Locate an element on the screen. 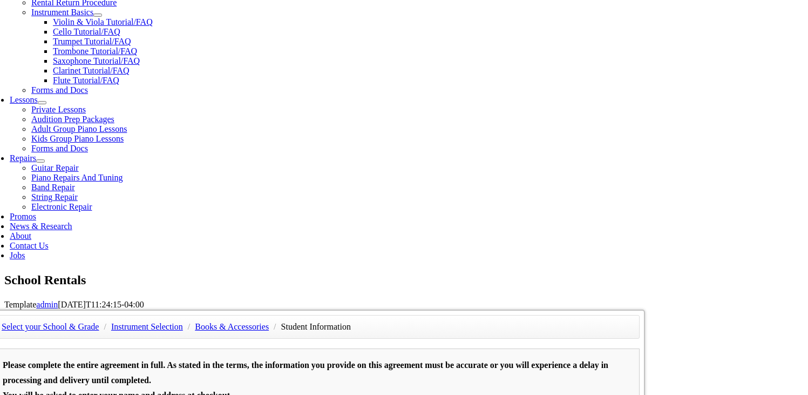 The image size is (808, 395). span: Contact Us is located at coordinates (29, 245).